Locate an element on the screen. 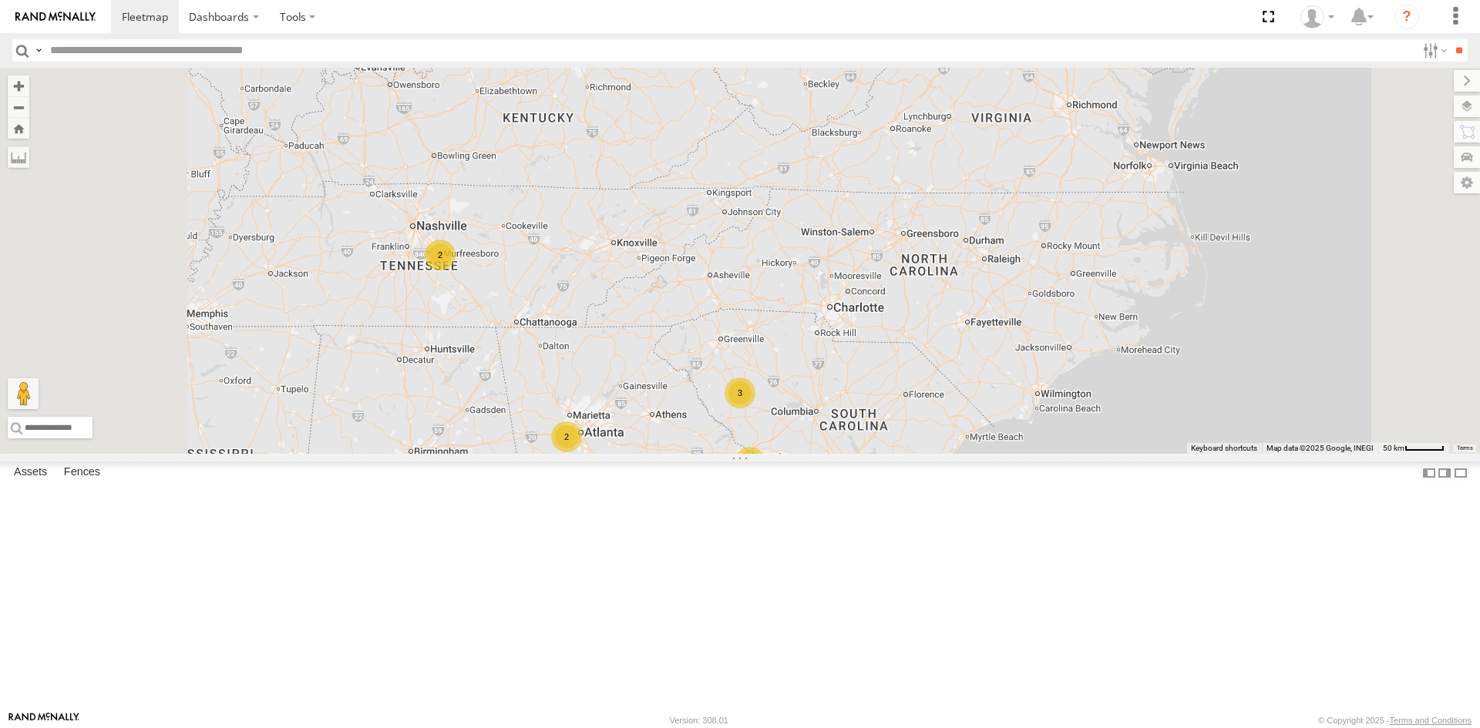 Image resolution: width=1480 pixels, height=728 pixels. button: Zoom in is located at coordinates (18, 86).